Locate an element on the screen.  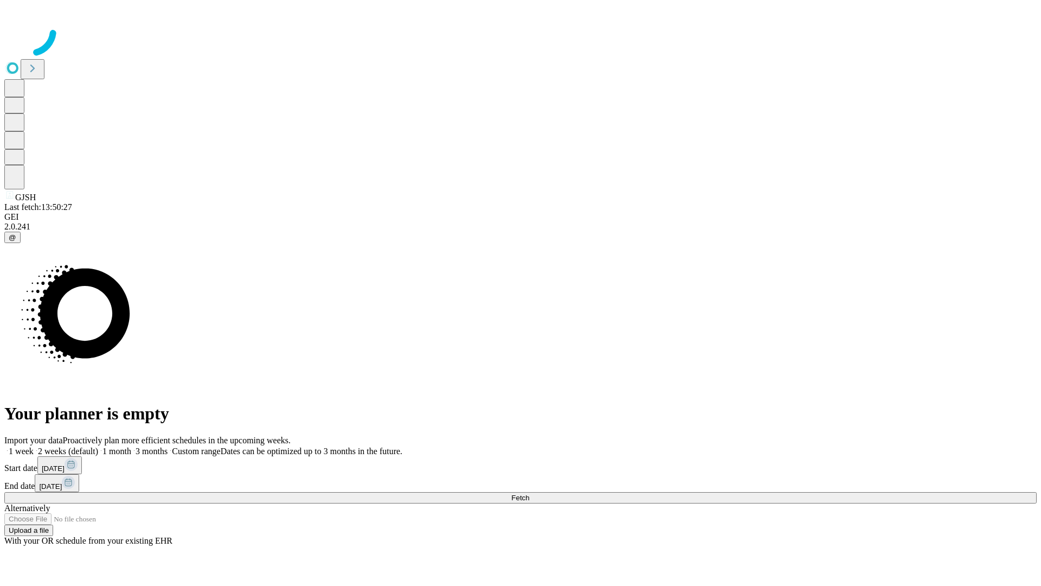
span: Proactively plan more efficient schedules in the upcoming weeks. is located at coordinates (177, 440).